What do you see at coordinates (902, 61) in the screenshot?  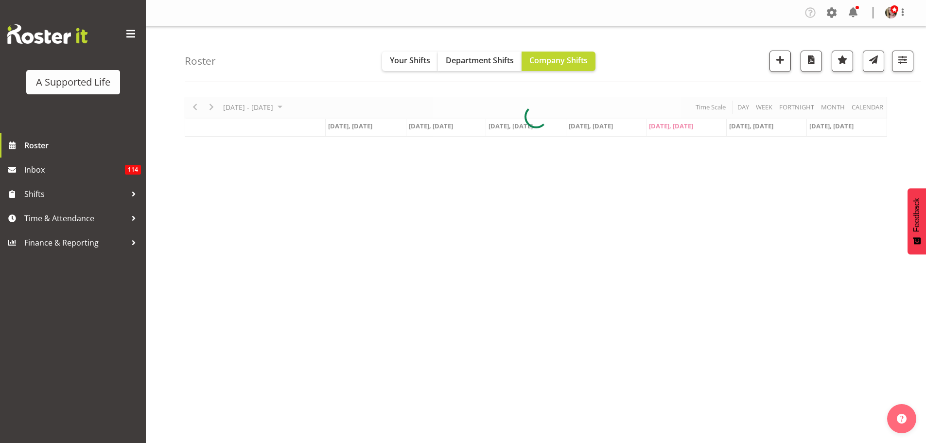 I see `button: Filter Shifts` at bounding box center [902, 61].